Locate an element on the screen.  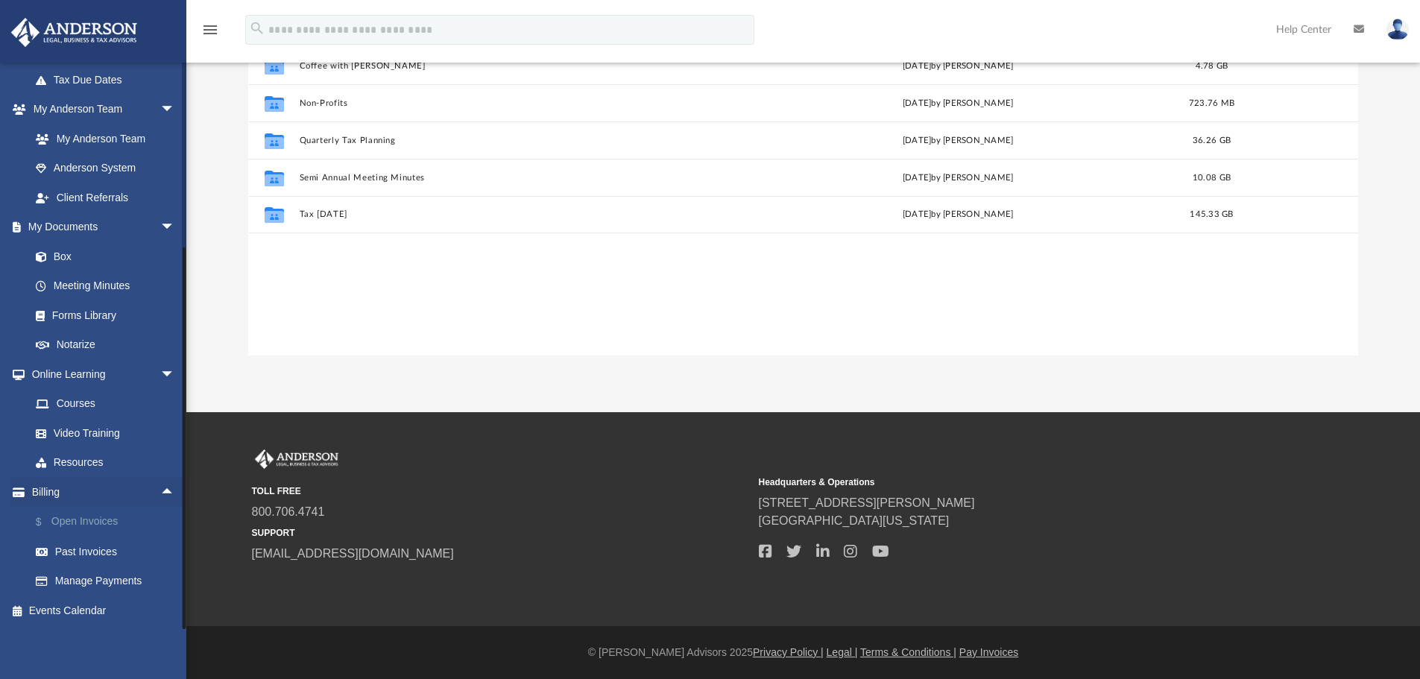
a: Terms & Conditions | is located at coordinates (908, 652).